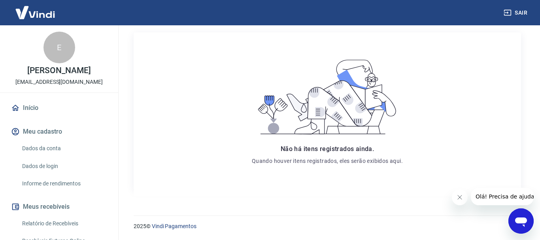 This screenshot has height=240, width=540. Describe the element at coordinates (327, 226) in the screenshot. I see `p: 2025 ©` at that location.